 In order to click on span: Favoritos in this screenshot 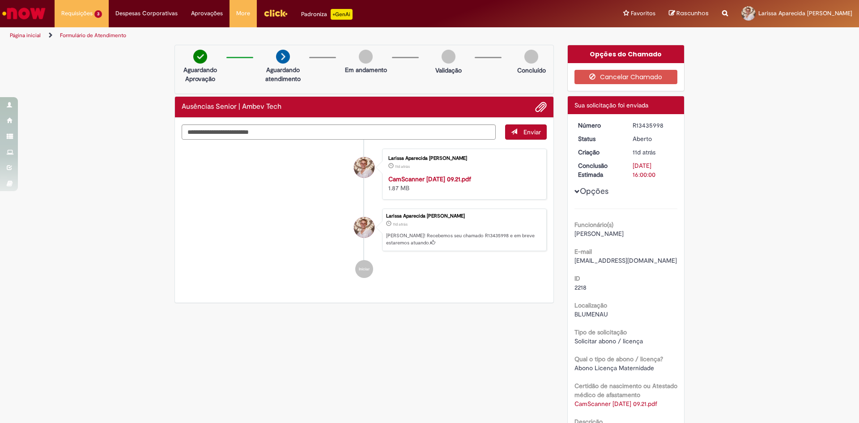, I will do `click(643, 13)`.